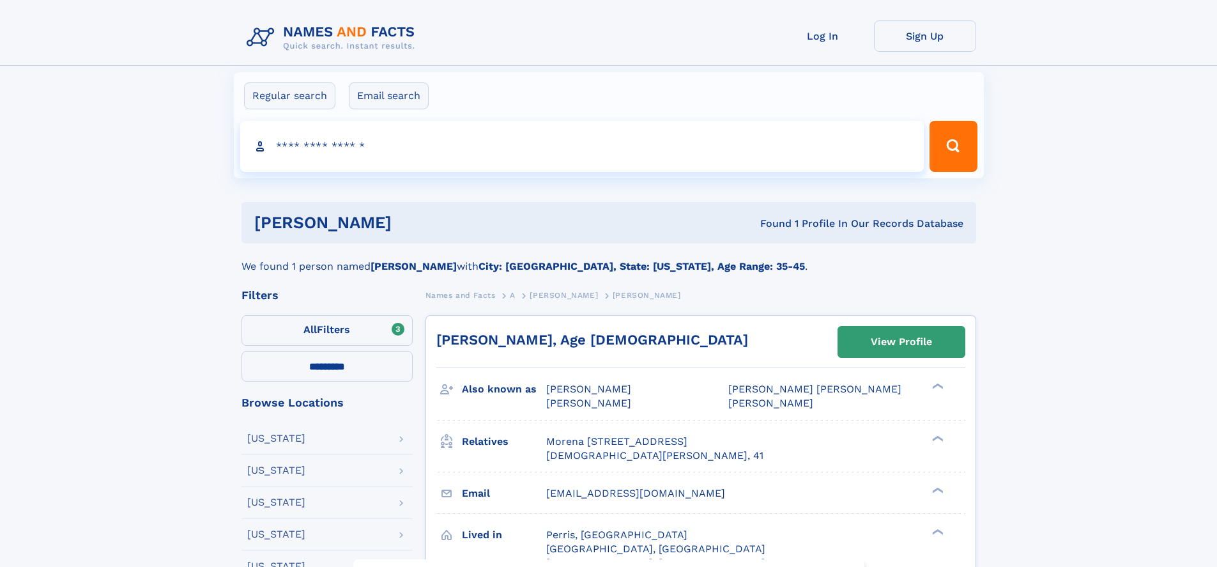 This screenshot has height=567, width=1217. I want to click on div: Browse Locations, so click(327, 402).